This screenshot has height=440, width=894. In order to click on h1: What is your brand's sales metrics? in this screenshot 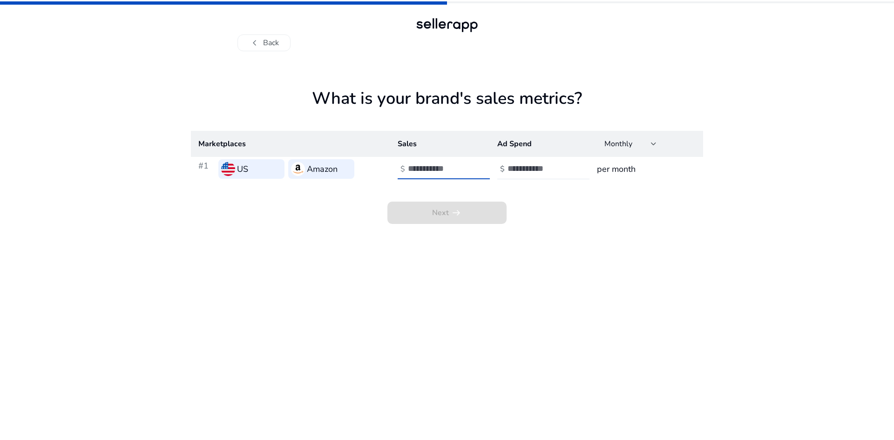, I will do `click(447, 109)`.